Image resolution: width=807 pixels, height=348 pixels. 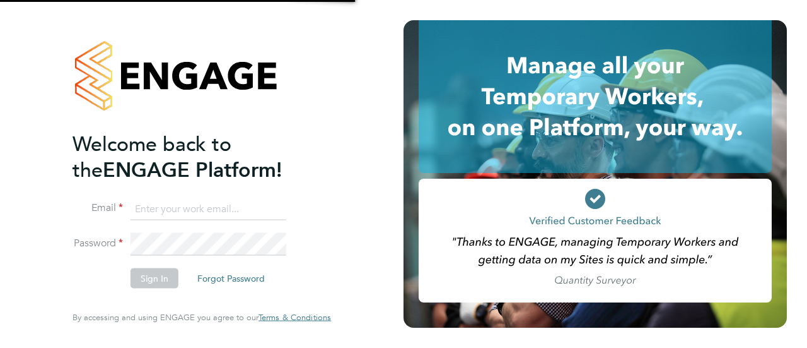 I want to click on span: By accessing and using ENGAGE you agree to our, so click(x=202, y=317).